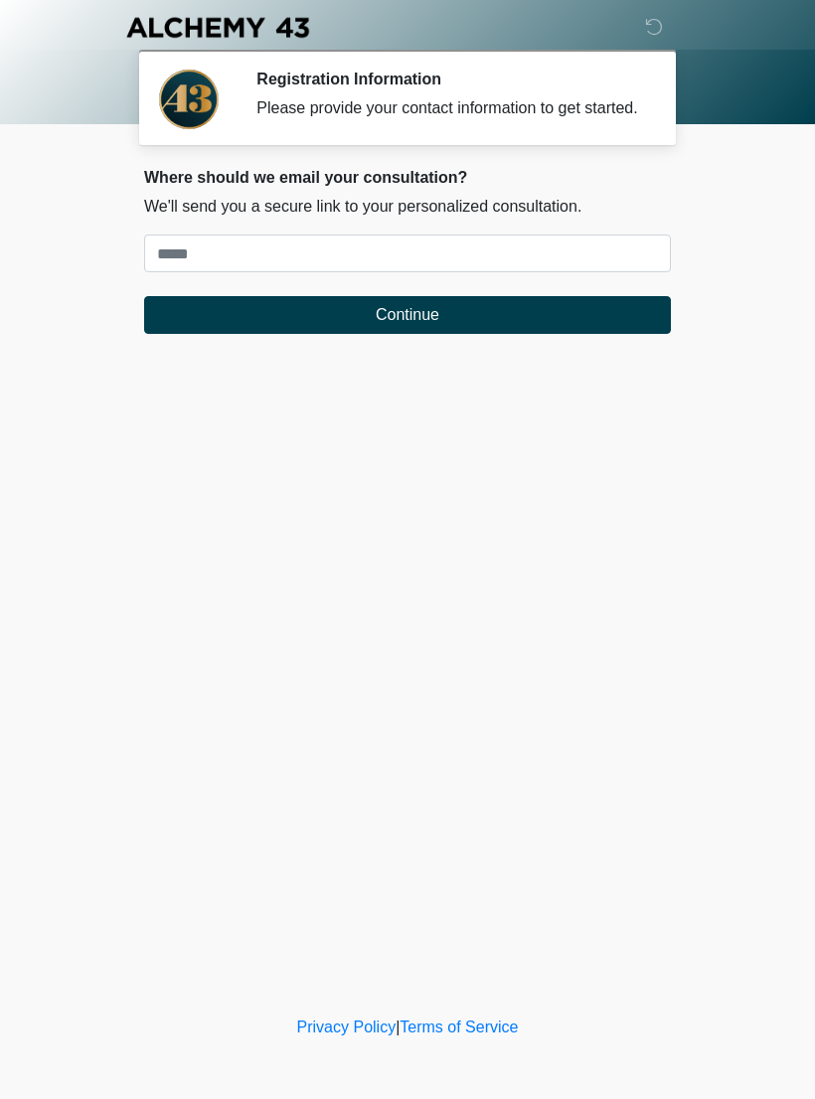 The height and width of the screenshot is (1099, 815). What do you see at coordinates (407, 207) in the screenshot?
I see `p: We'll send you a secure link to your personalized consultation.` at bounding box center [407, 207].